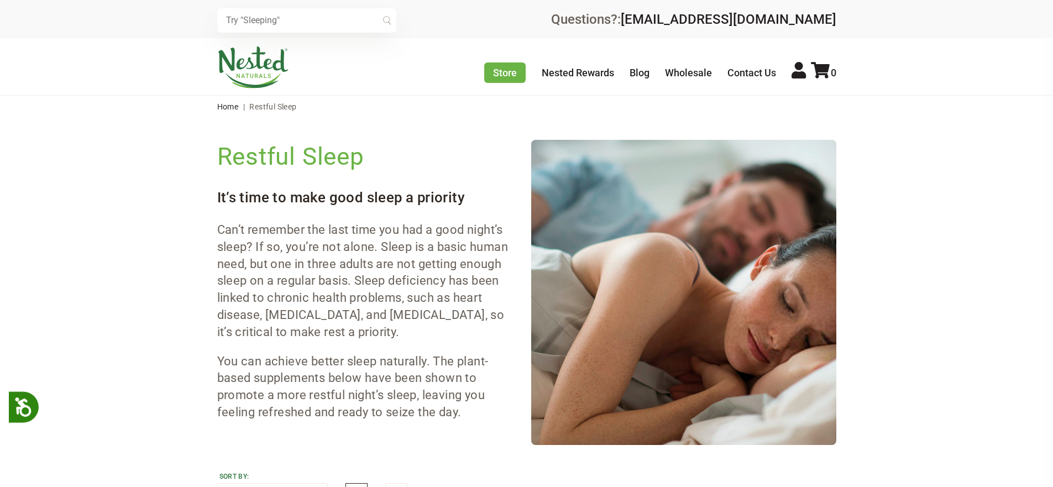  I want to click on a: Blog, so click(640, 72).